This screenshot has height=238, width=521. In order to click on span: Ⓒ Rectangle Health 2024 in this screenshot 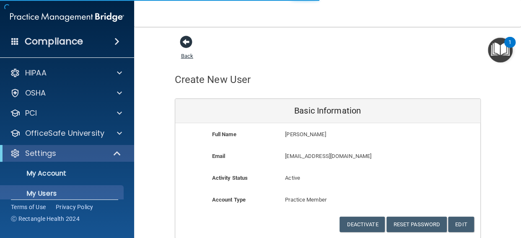, I will do `click(45, 219)`.